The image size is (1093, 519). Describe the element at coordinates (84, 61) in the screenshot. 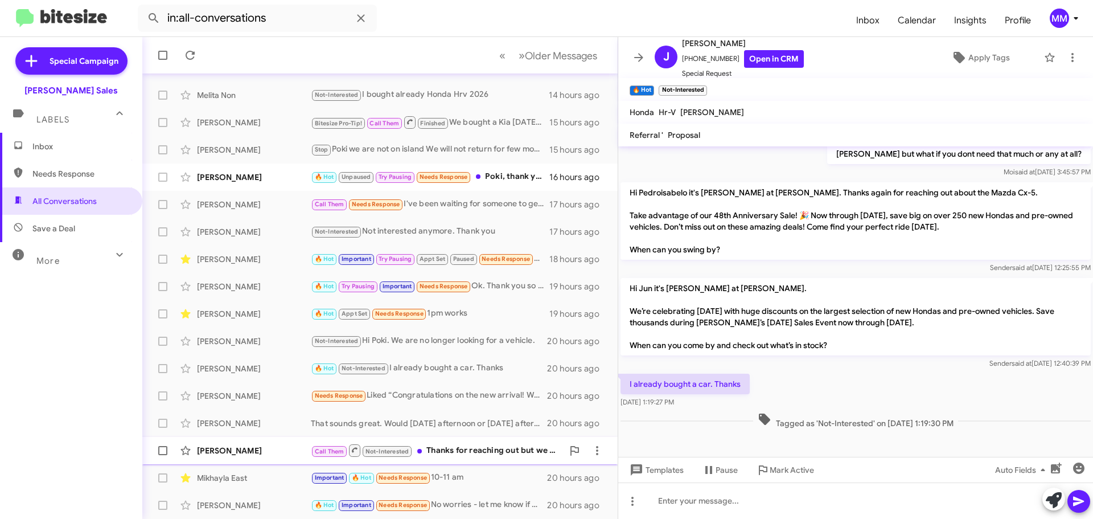

I see `span: Special Campaign` at that location.